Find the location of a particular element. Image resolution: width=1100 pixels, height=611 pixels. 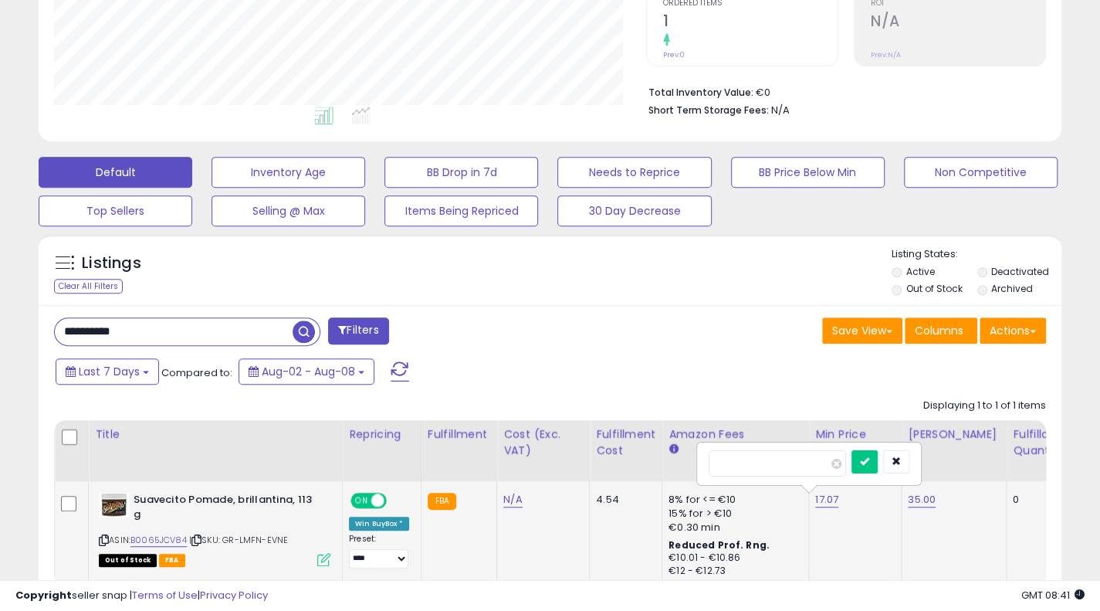

div: Win BuyBox * is located at coordinates (379, 524).